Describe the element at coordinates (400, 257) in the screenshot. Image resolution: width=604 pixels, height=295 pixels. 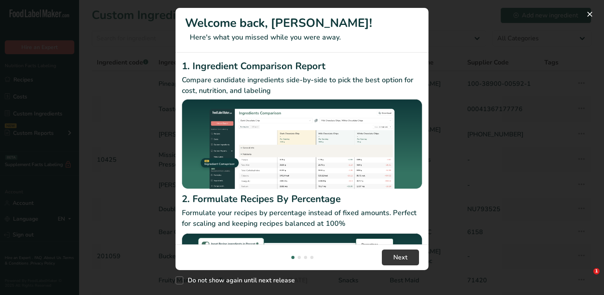
I see `span: Next` at that location.